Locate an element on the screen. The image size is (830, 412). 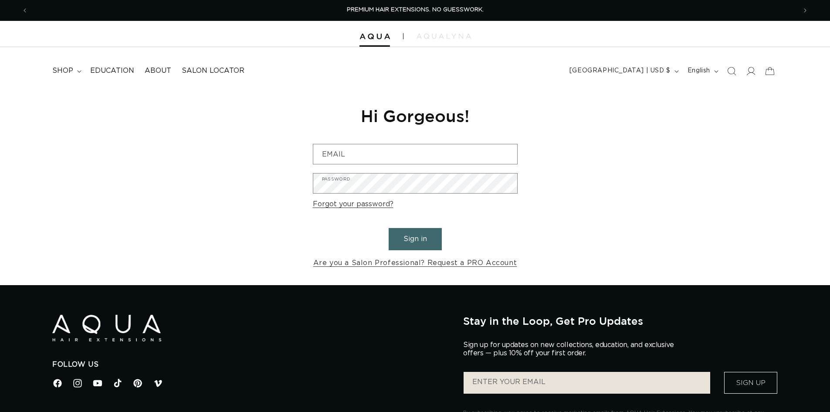
span: English is located at coordinates (698, 71).